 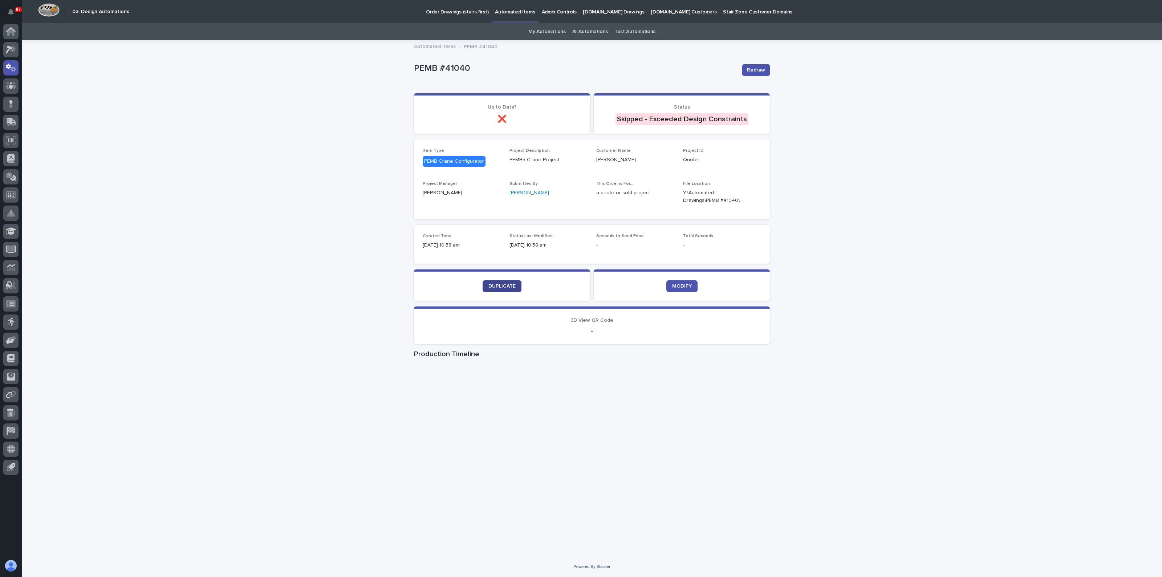 What do you see at coordinates (547, 32) in the screenshot?
I see `a: My Automations` at bounding box center [547, 32].